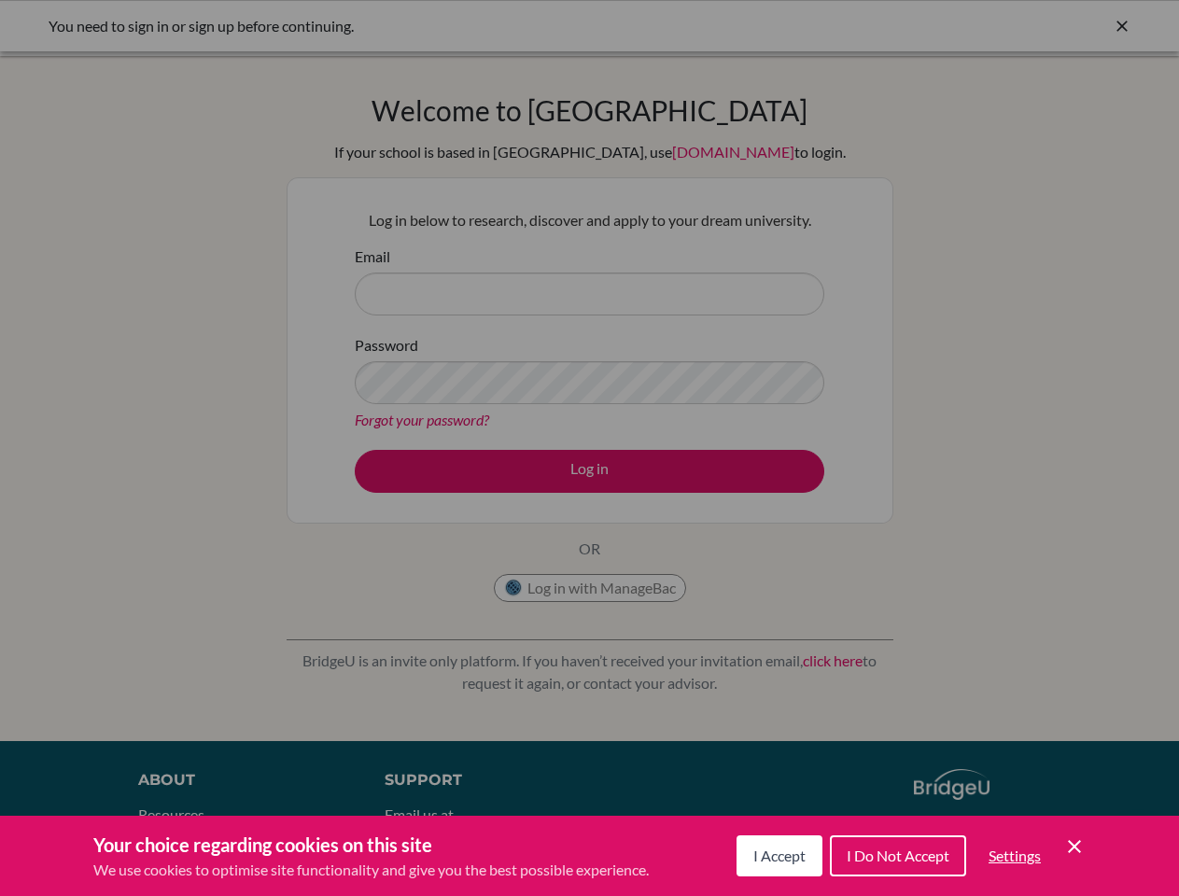  Describe the element at coordinates (898, 856) in the screenshot. I see `button: I Do Not Accept` at that location.